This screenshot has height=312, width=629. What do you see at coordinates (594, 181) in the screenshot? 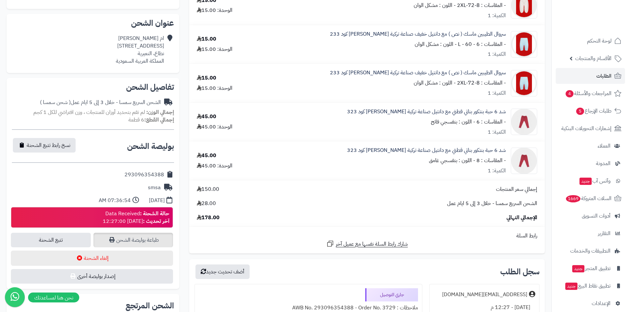
I see `span: وآتس آب` at bounding box center [594, 181].